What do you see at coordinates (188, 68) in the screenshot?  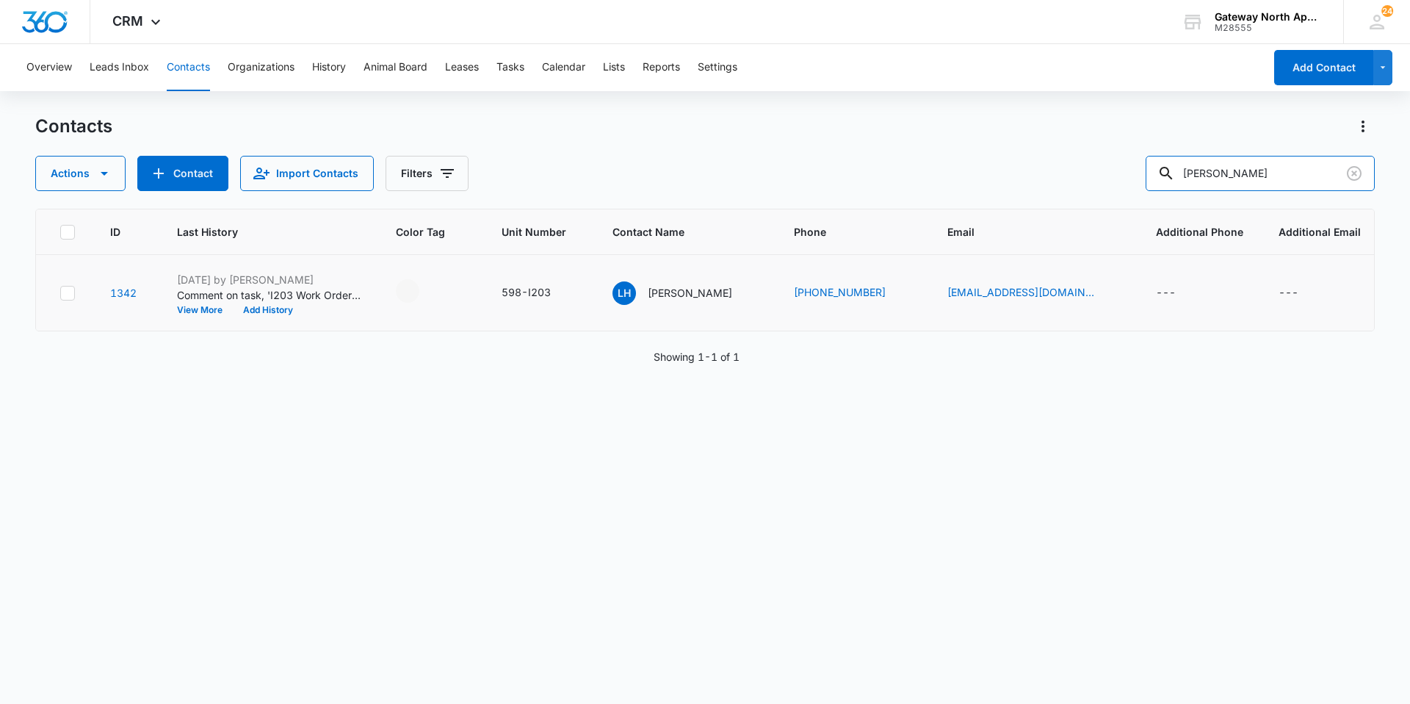 I see `button: Contacts` at bounding box center [188, 68].